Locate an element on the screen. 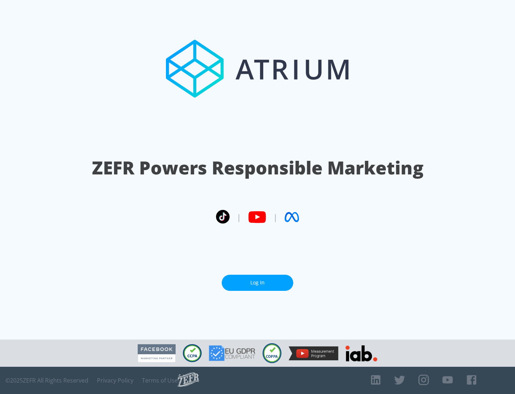  img: GDPR Compliant is located at coordinates (232, 353).